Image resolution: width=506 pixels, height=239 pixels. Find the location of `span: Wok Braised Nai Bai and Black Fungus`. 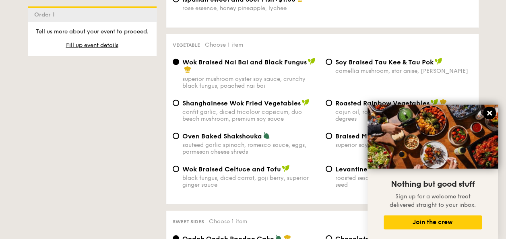

span: Wok Braised Nai Bai and Black Fungus is located at coordinates (244, 62).